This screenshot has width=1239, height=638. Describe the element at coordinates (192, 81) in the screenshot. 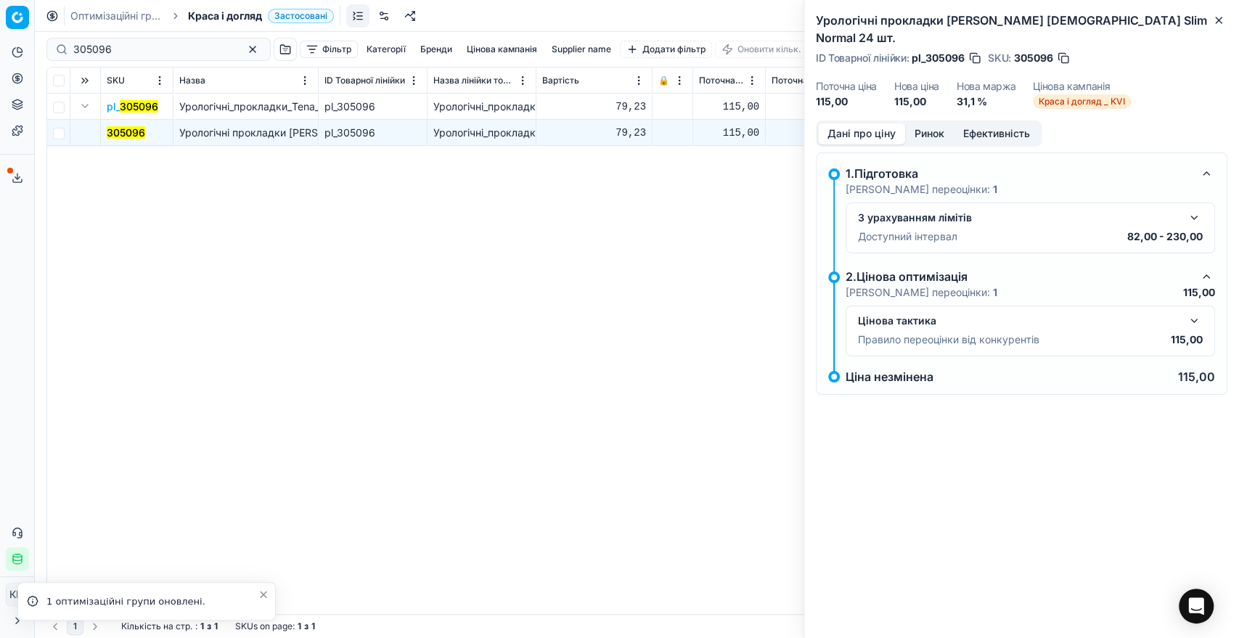

I see `span: Назва` at that location.